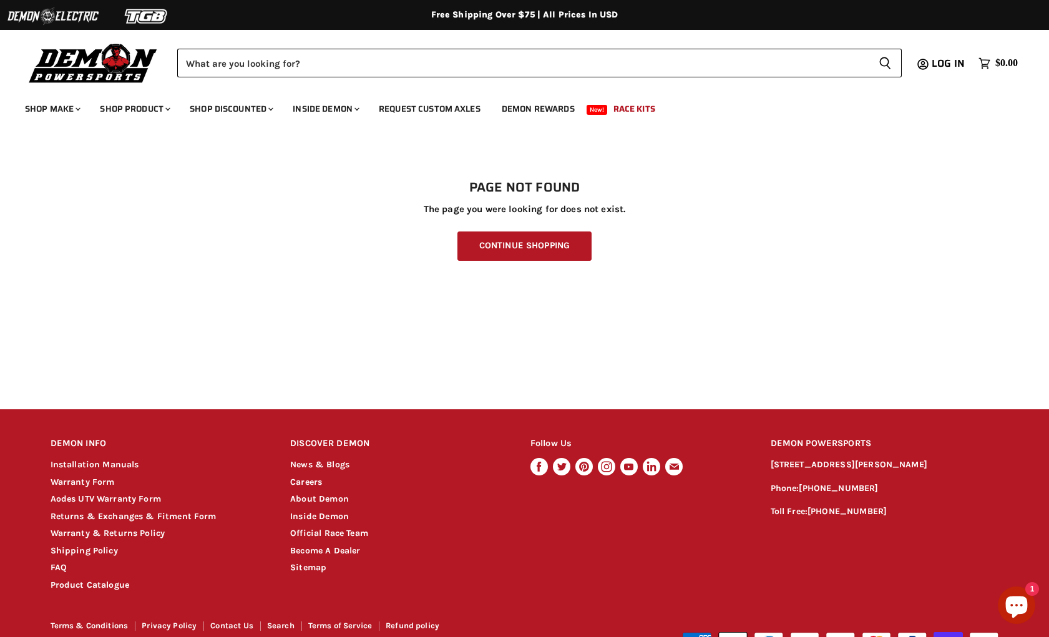 This screenshot has height=637, width=1049. Describe the element at coordinates (525, 188) in the screenshot. I see `h1: Page not found` at that location.